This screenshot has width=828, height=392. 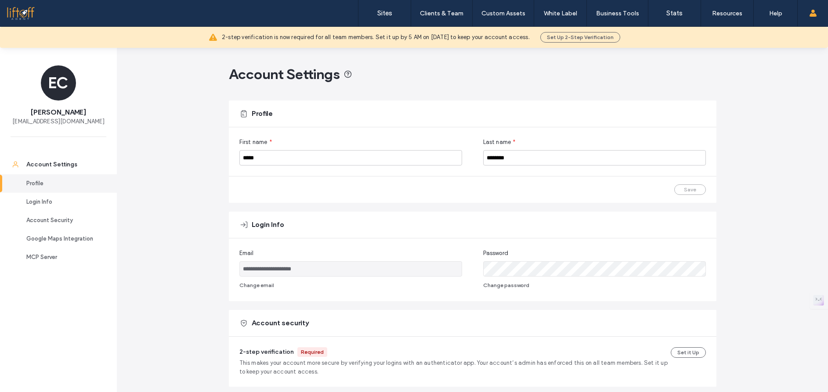 I want to click on label: Sites, so click(x=385, y=13).